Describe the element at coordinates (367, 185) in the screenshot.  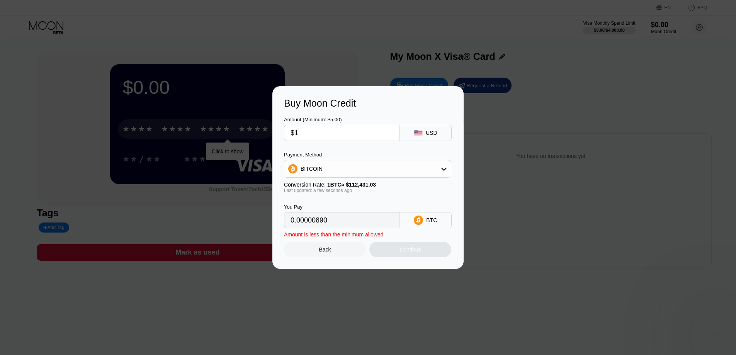
I see `div: Conversion Rate:` at that location.